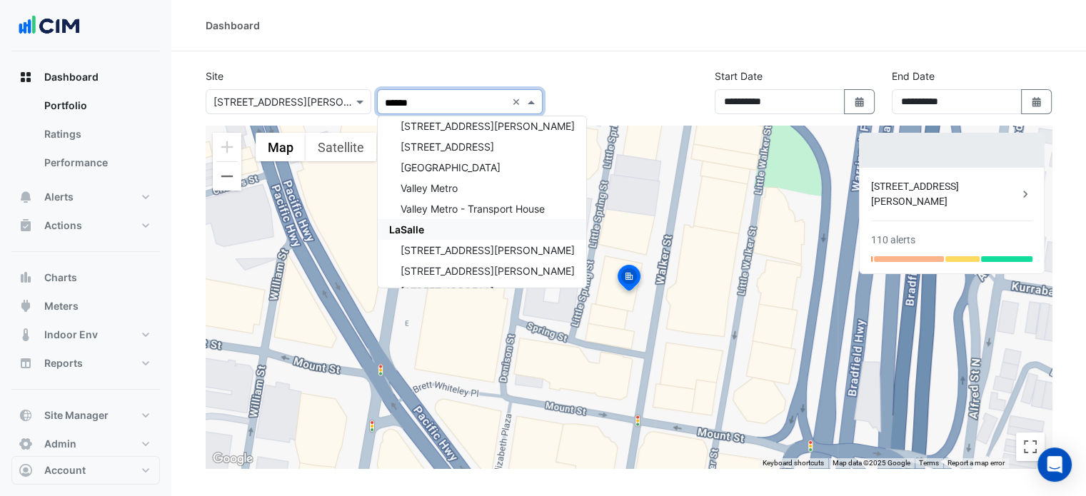 This screenshot has height=496, width=1086. I want to click on div: 110 alerts, so click(893, 240).